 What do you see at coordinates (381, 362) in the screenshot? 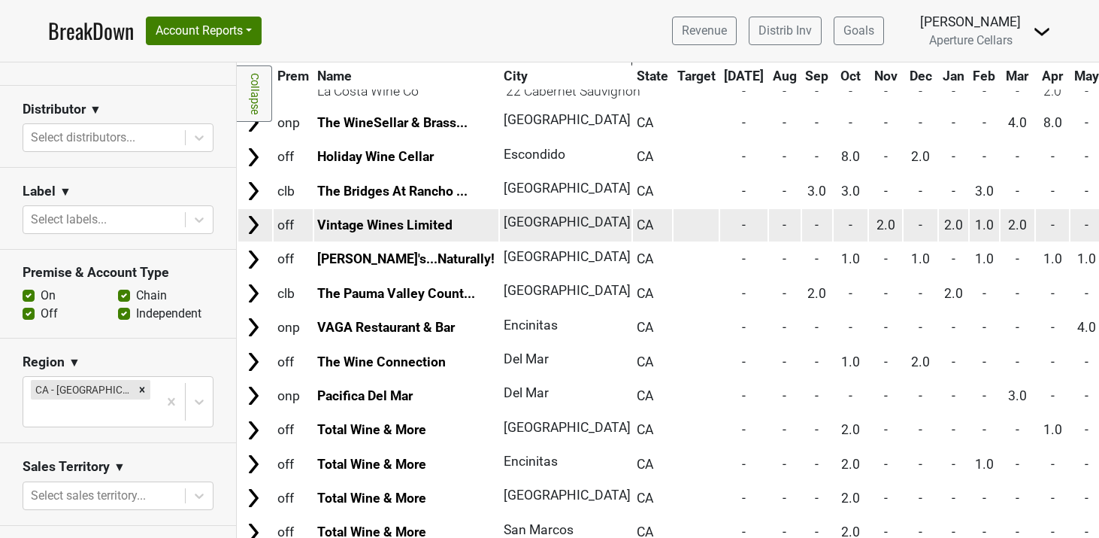
I see `a: The Wine Connection` at bounding box center [381, 362].